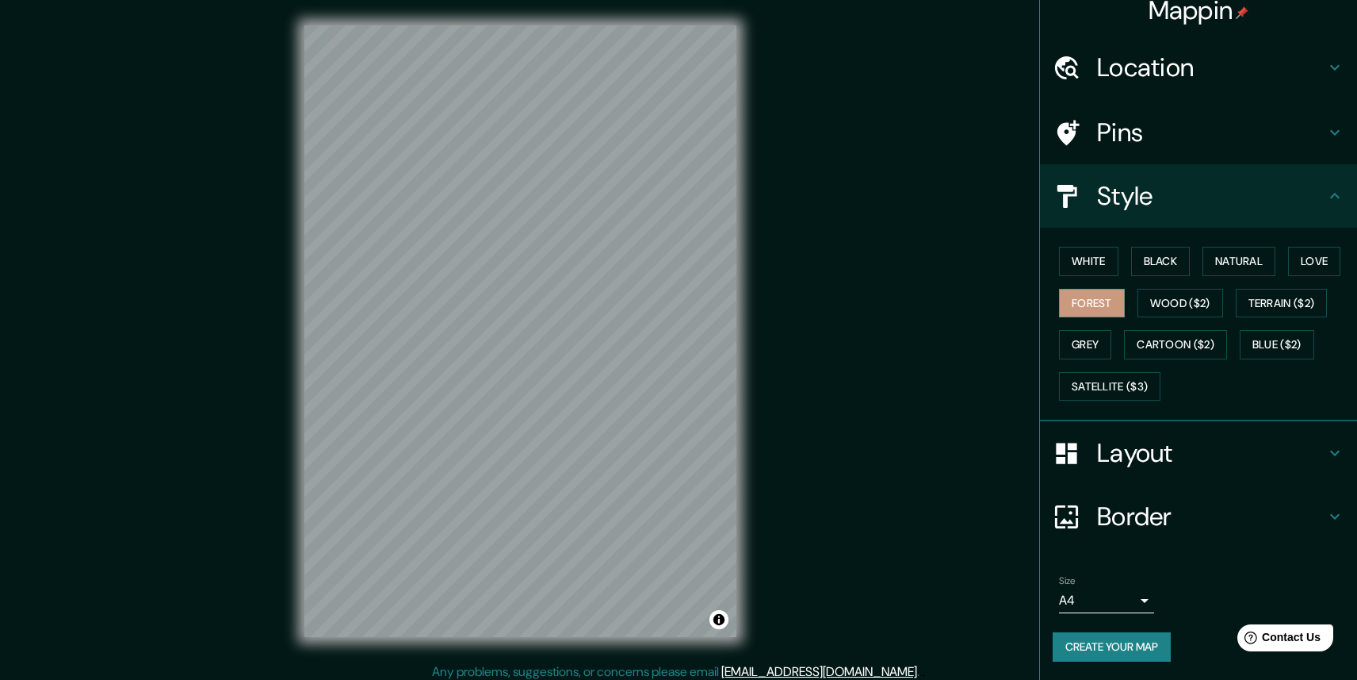 Image resolution: width=1357 pixels, height=680 pixels. What do you see at coordinates (1277, 344) in the screenshot?
I see `button: Blue ($2)` at bounding box center [1277, 344].